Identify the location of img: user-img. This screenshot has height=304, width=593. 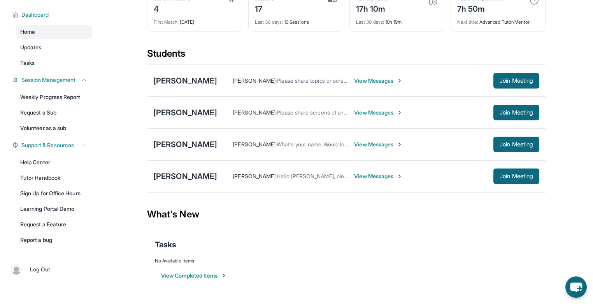
(16, 270).